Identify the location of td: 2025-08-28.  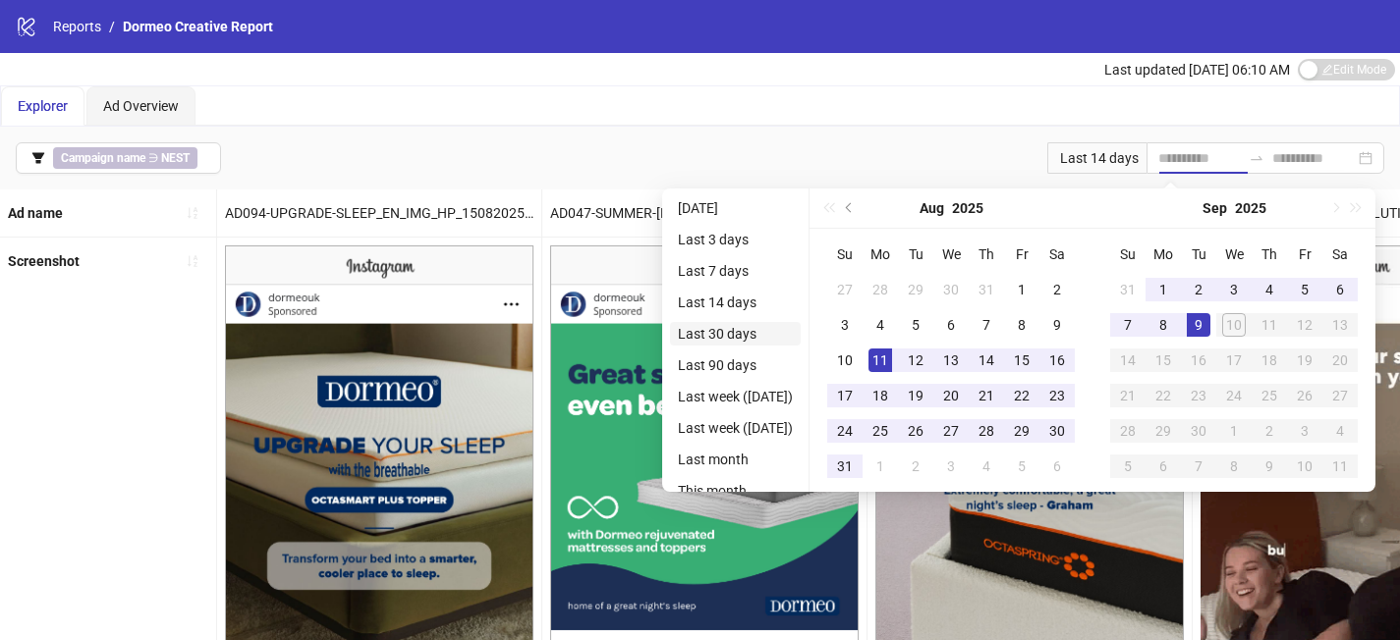
(986, 431).